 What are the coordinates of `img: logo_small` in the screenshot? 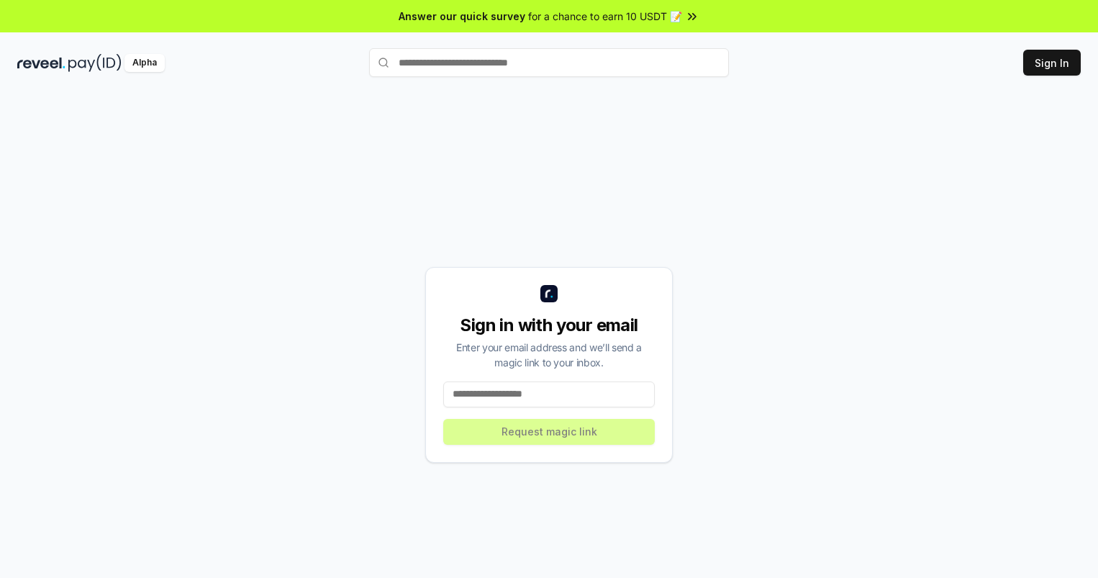 It's located at (549, 293).